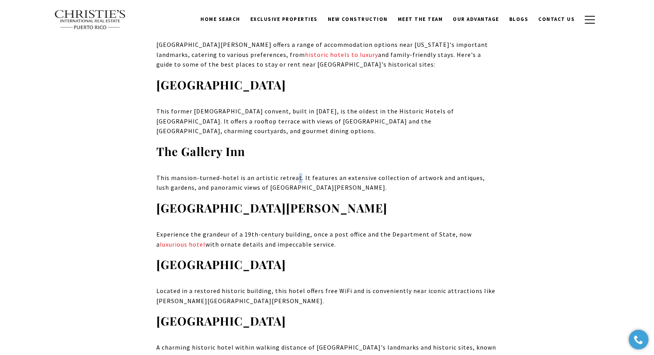  I want to click on strong: The Gallery Inn, so click(201, 151).